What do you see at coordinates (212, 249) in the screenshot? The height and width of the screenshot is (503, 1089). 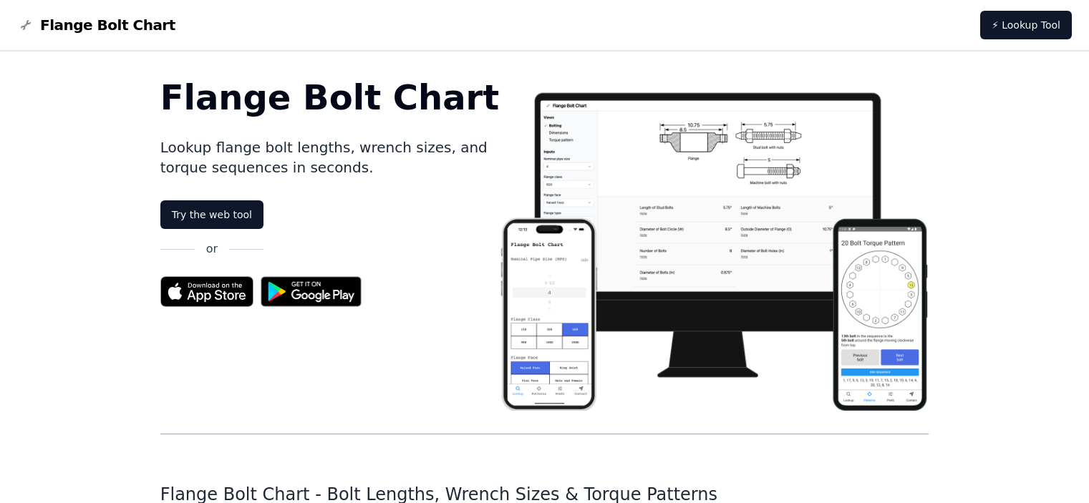 I see `p: or` at bounding box center [212, 249].